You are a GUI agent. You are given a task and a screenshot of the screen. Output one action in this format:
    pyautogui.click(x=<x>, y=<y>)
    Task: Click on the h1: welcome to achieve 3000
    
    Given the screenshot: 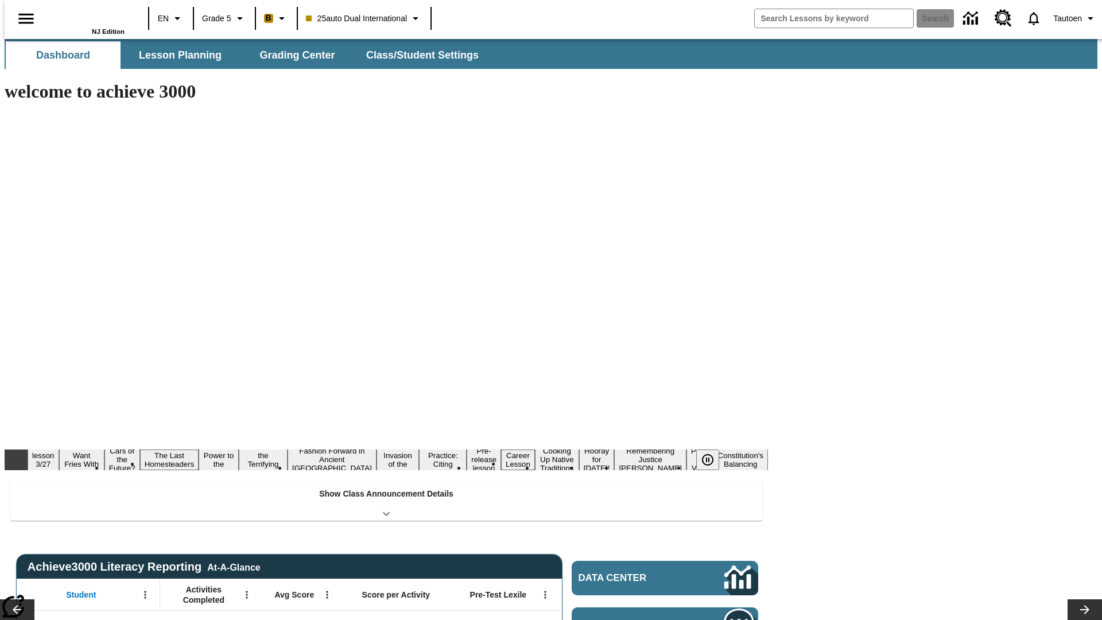 What is the action you would take?
    pyautogui.click(x=386, y=91)
    